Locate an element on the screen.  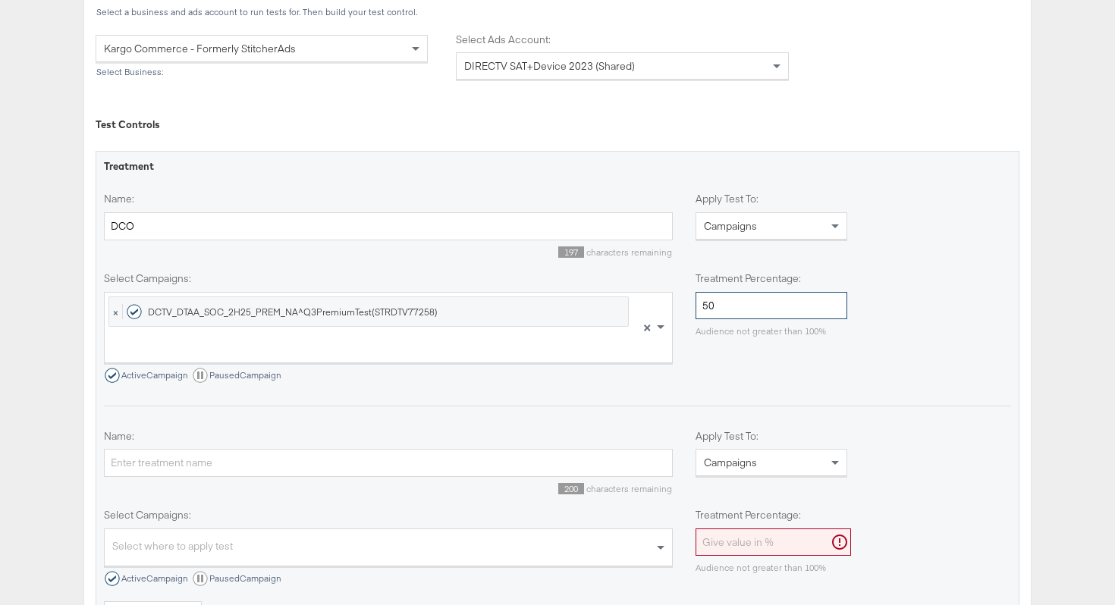
div: Treatment is located at coordinates (557, 166).